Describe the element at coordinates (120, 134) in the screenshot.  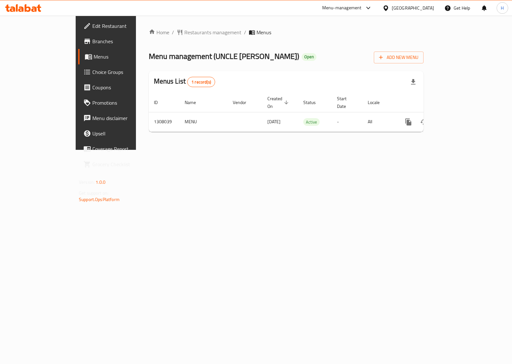
I see `a: Upsell` at that location.